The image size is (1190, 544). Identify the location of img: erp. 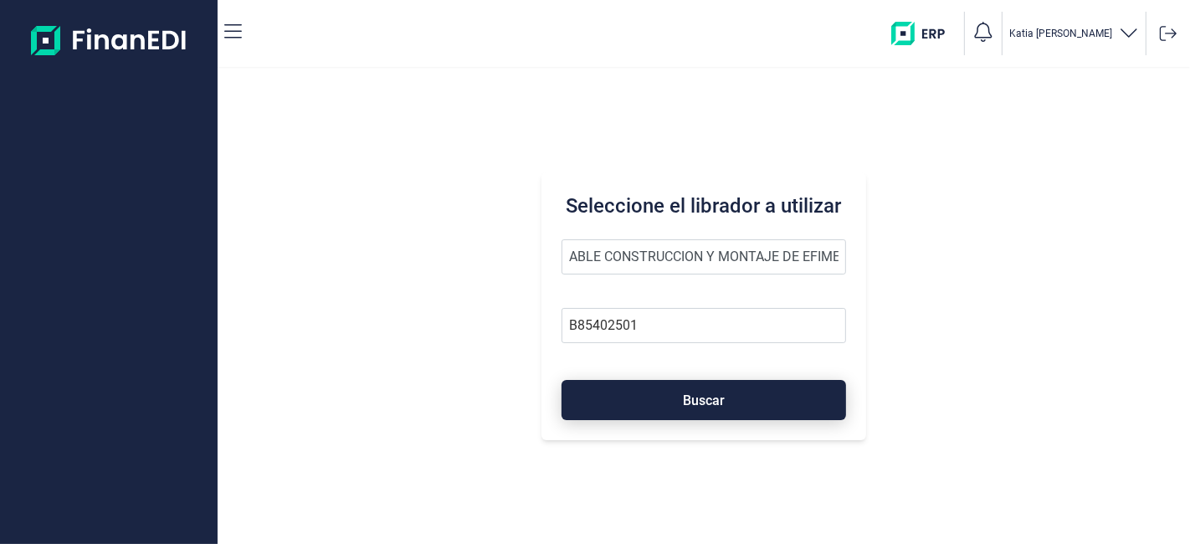
(924, 33).